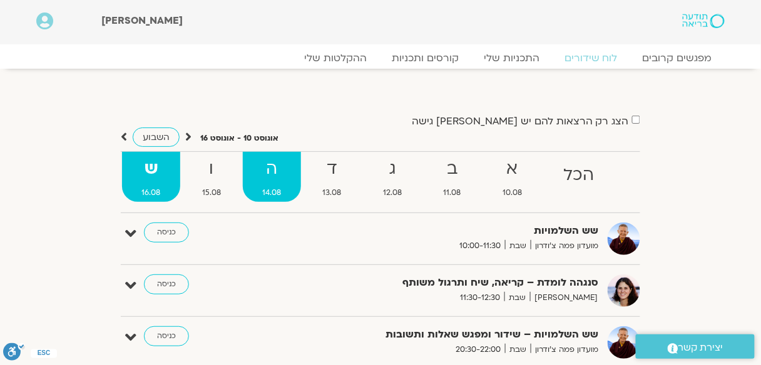 This screenshot has width=761, height=365. What do you see at coordinates (332, 169) in the screenshot?
I see `strong: ד` at bounding box center [332, 169].